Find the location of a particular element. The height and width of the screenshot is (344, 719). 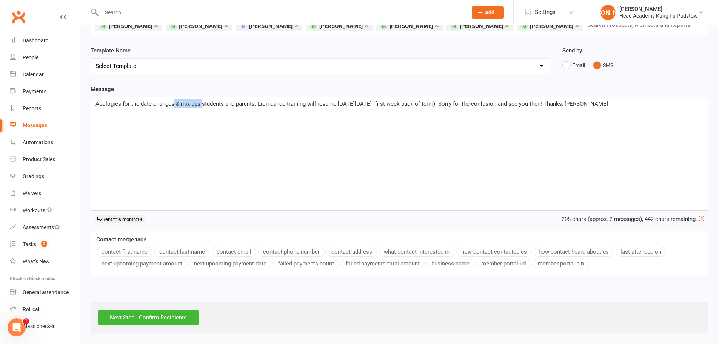

label: Send by is located at coordinates (572, 51).